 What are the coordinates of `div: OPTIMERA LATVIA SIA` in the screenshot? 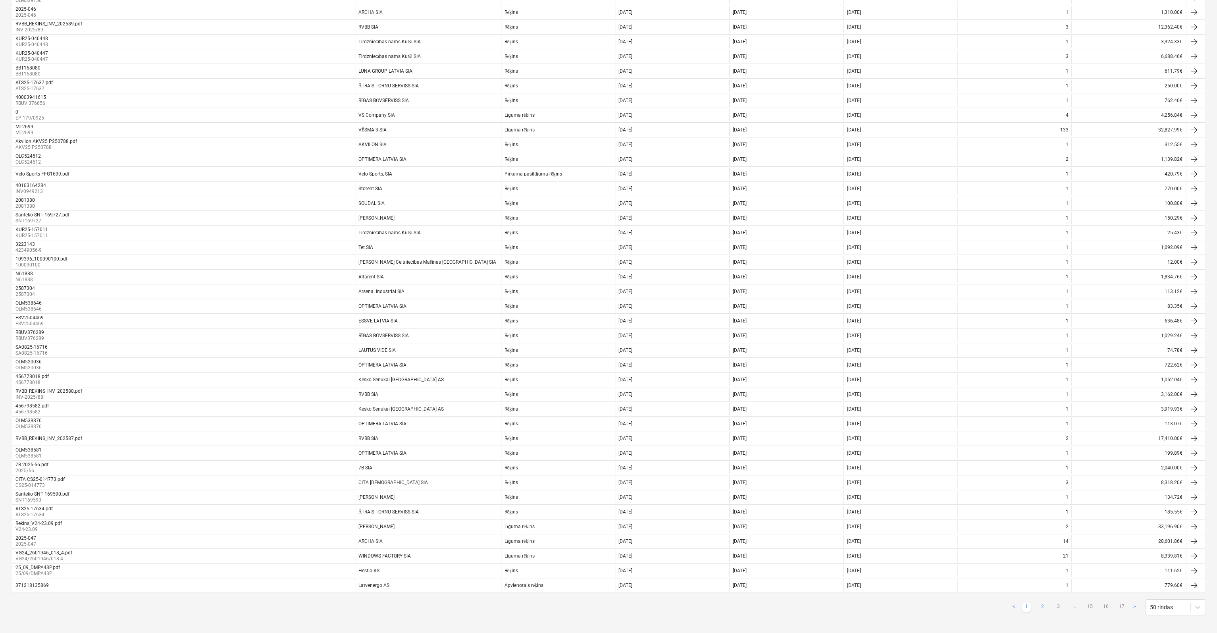 It's located at (382, 453).